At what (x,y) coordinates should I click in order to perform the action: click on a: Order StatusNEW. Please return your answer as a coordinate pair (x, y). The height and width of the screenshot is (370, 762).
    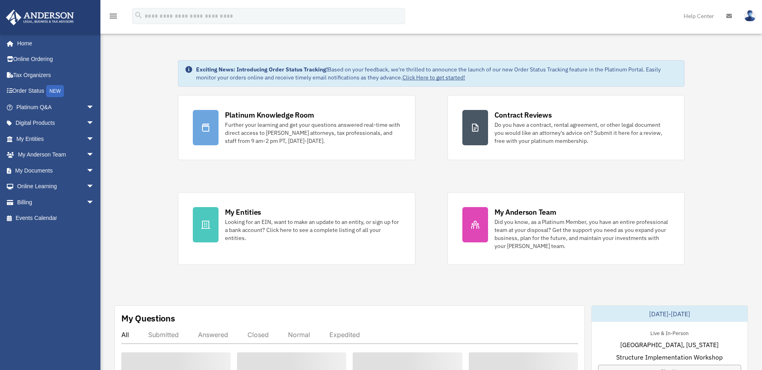
    Looking at the image, I should click on (56, 91).